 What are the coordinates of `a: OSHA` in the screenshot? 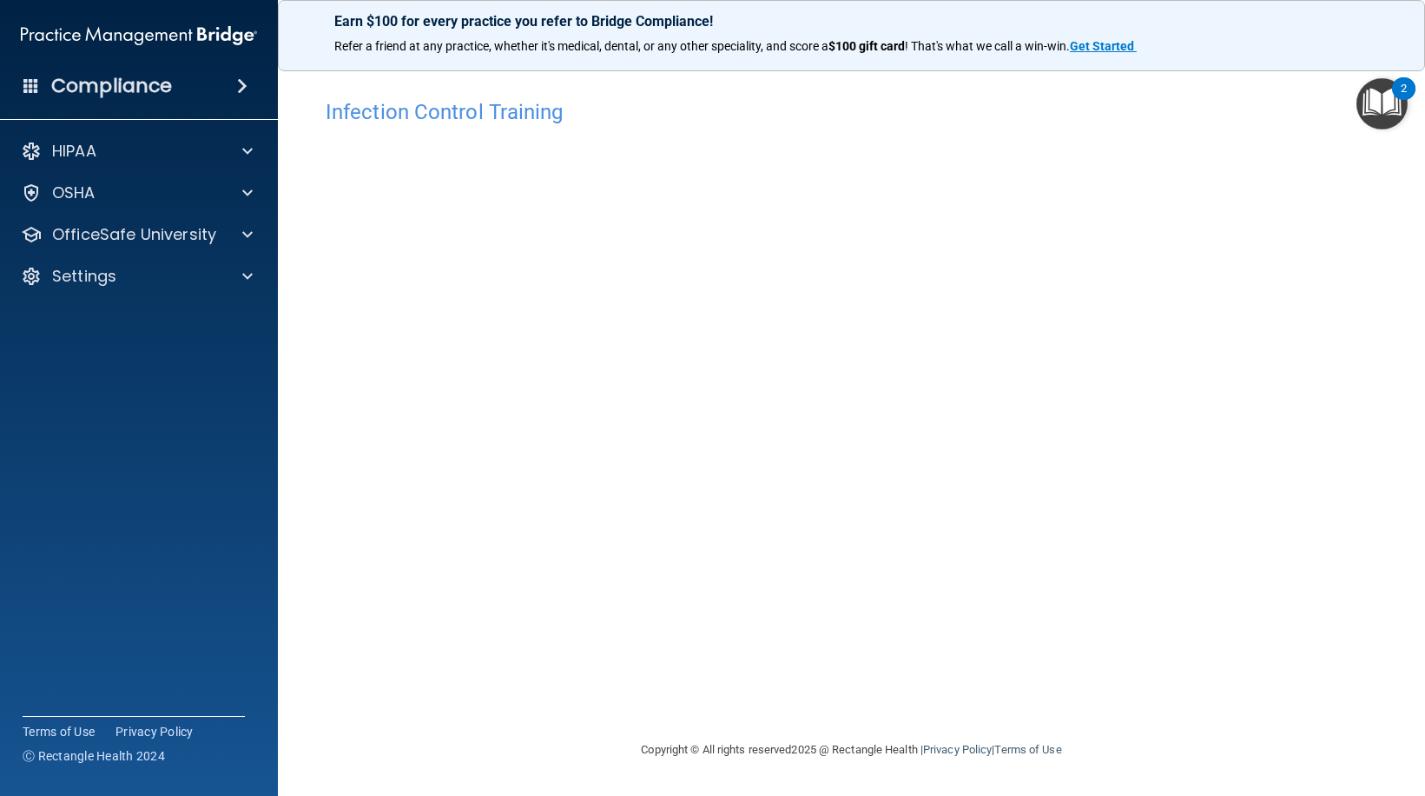 It's located at (136, 193).